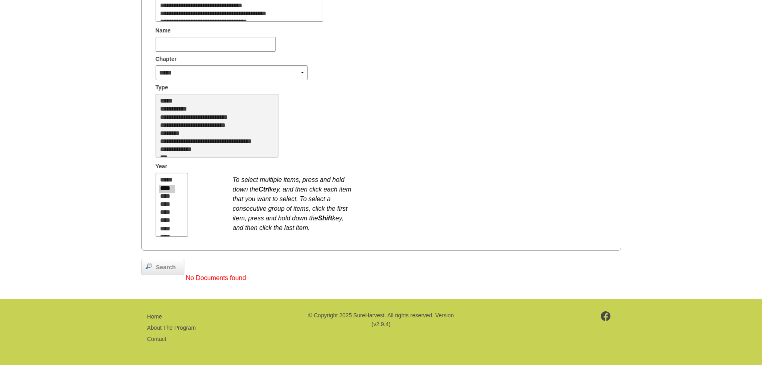  Describe the element at coordinates (162, 166) in the screenshot. I see `span: Year` at that location.